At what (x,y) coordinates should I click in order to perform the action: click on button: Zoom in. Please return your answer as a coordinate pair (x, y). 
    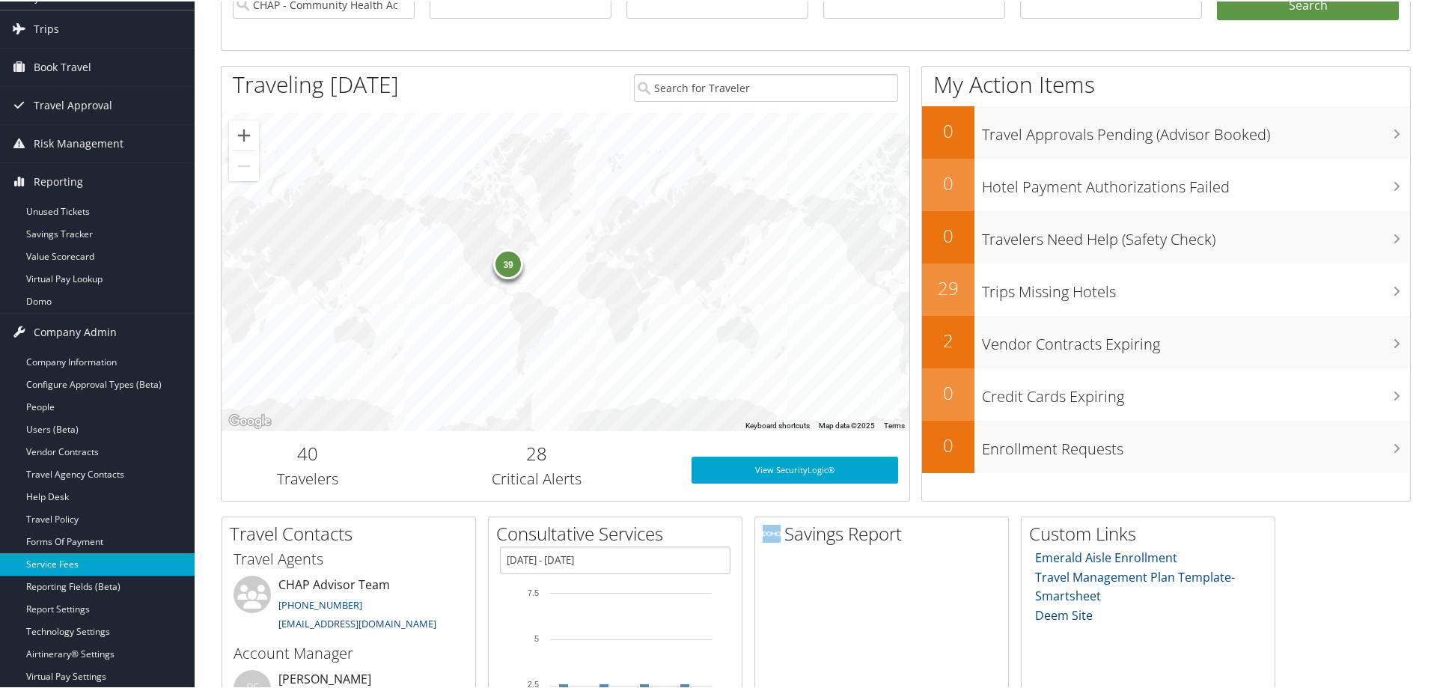
    Looking at the image, I should click on (244, 134).